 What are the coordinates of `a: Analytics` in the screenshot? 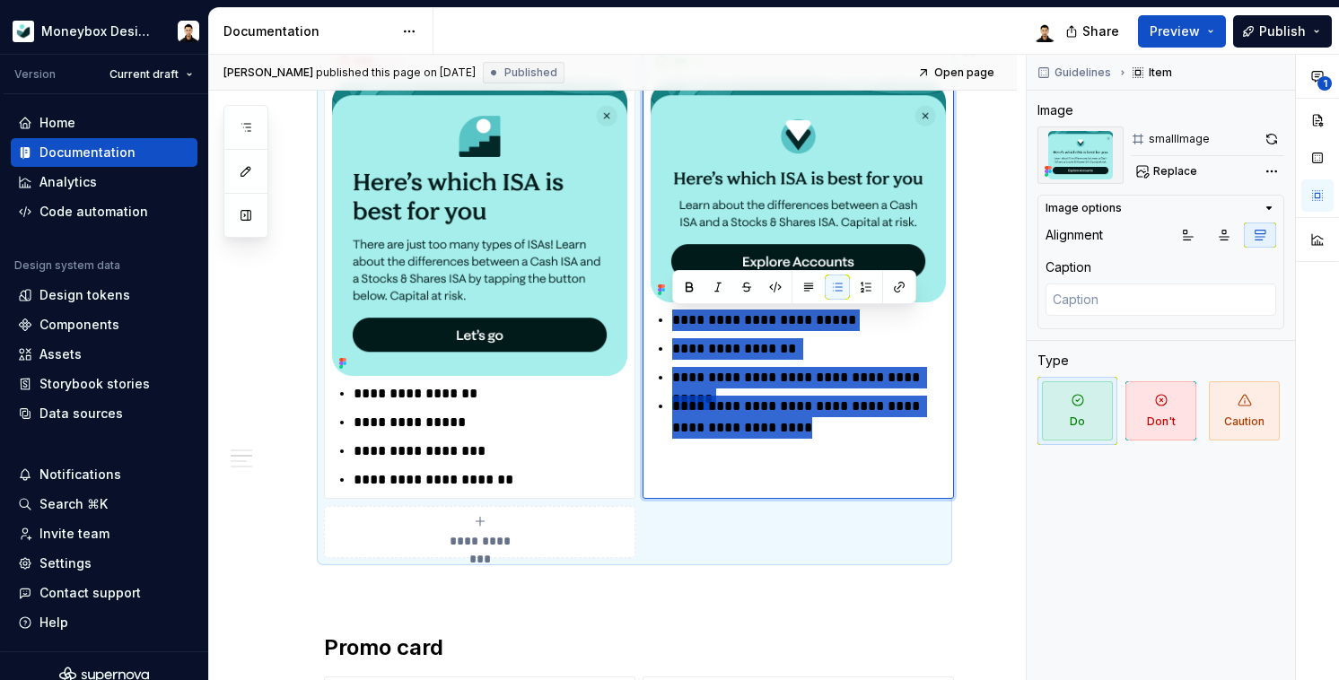 It's located at (104, 182).